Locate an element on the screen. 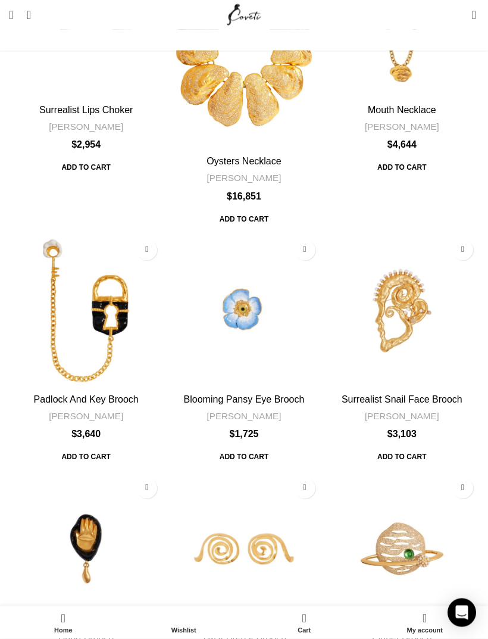 This screenshot has height=639, width=488. a: Surrealist Lips Choker is located at coordinates (86, 110).